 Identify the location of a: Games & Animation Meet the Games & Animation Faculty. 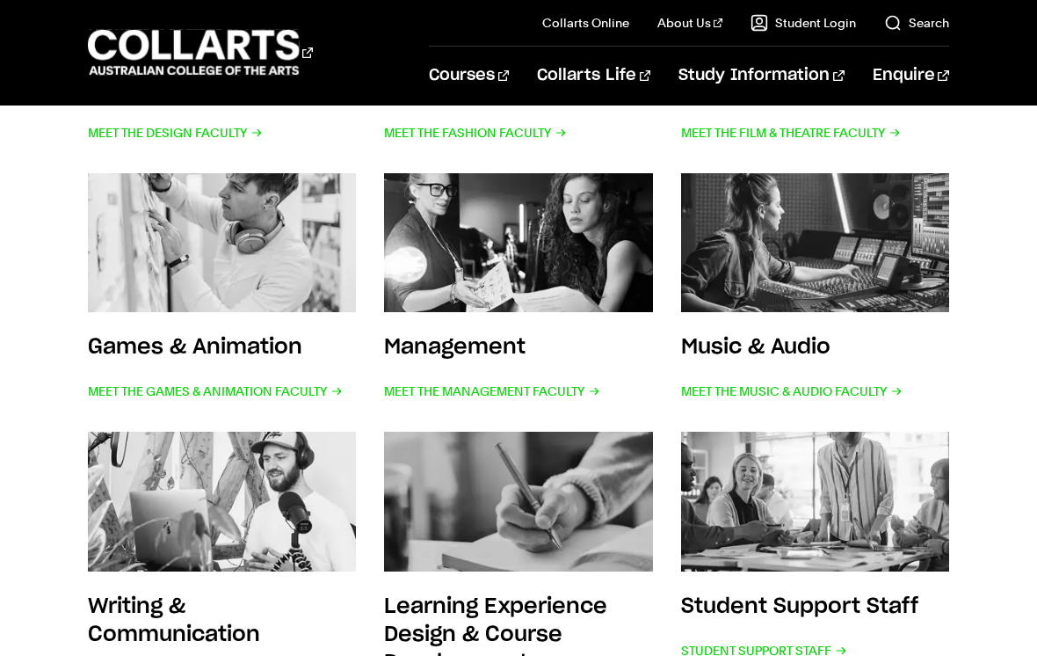
(222, 288).